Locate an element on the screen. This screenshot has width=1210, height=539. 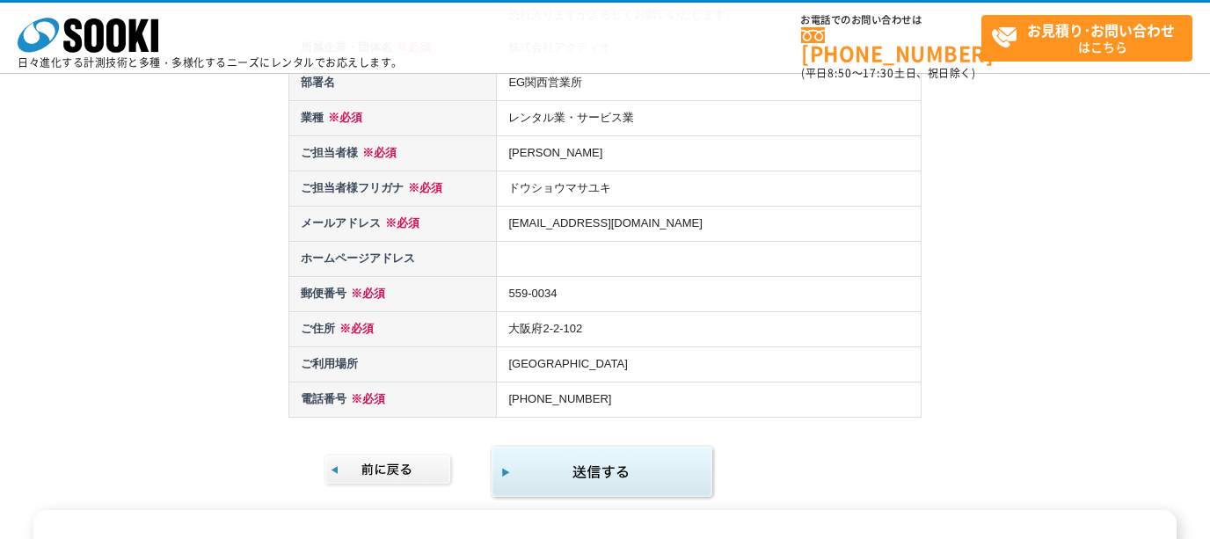
span: はこちら is located at coordinates (1091, 38).